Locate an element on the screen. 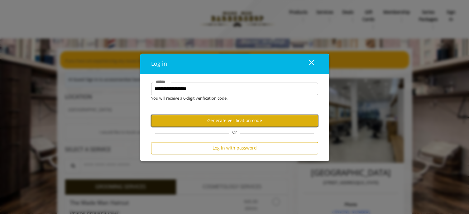 This screenshot has width=469, height=214. button: Generate verification code is located at coordinates (235, 121).